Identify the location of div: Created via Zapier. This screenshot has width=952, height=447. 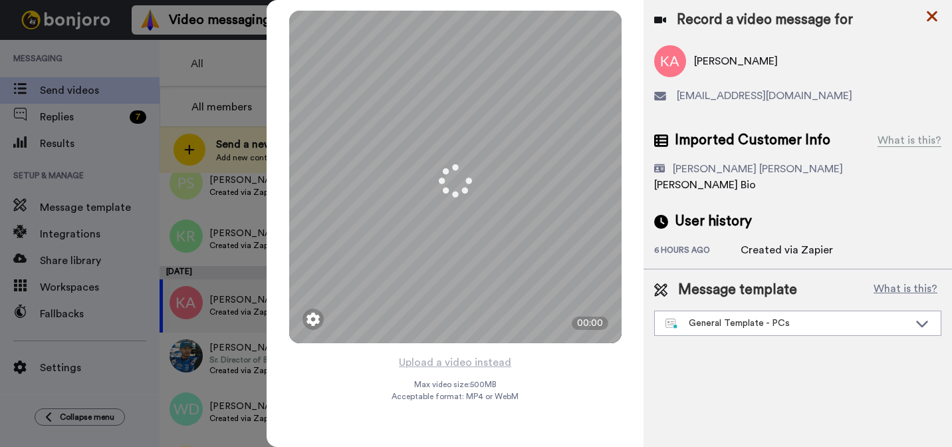
(786, 250).